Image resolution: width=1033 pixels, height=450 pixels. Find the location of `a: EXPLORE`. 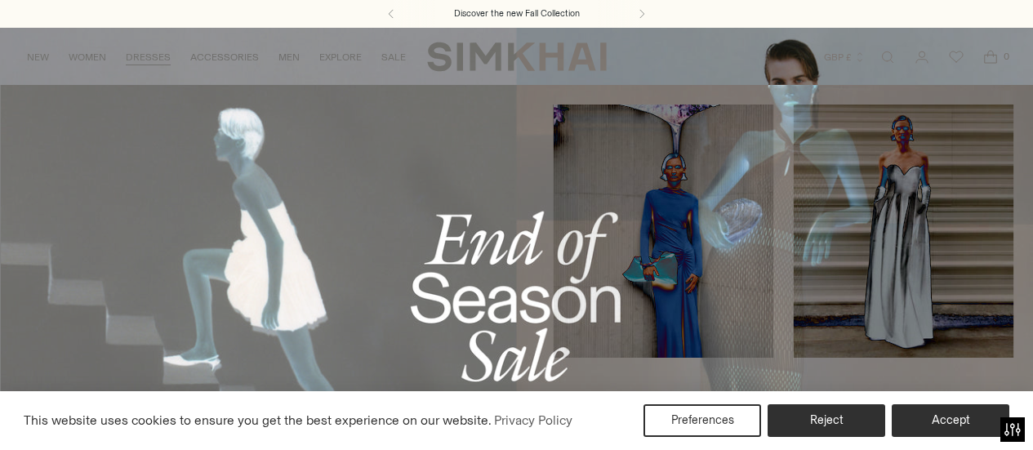

a: EXPLORE is located at coordinates (341, 57).